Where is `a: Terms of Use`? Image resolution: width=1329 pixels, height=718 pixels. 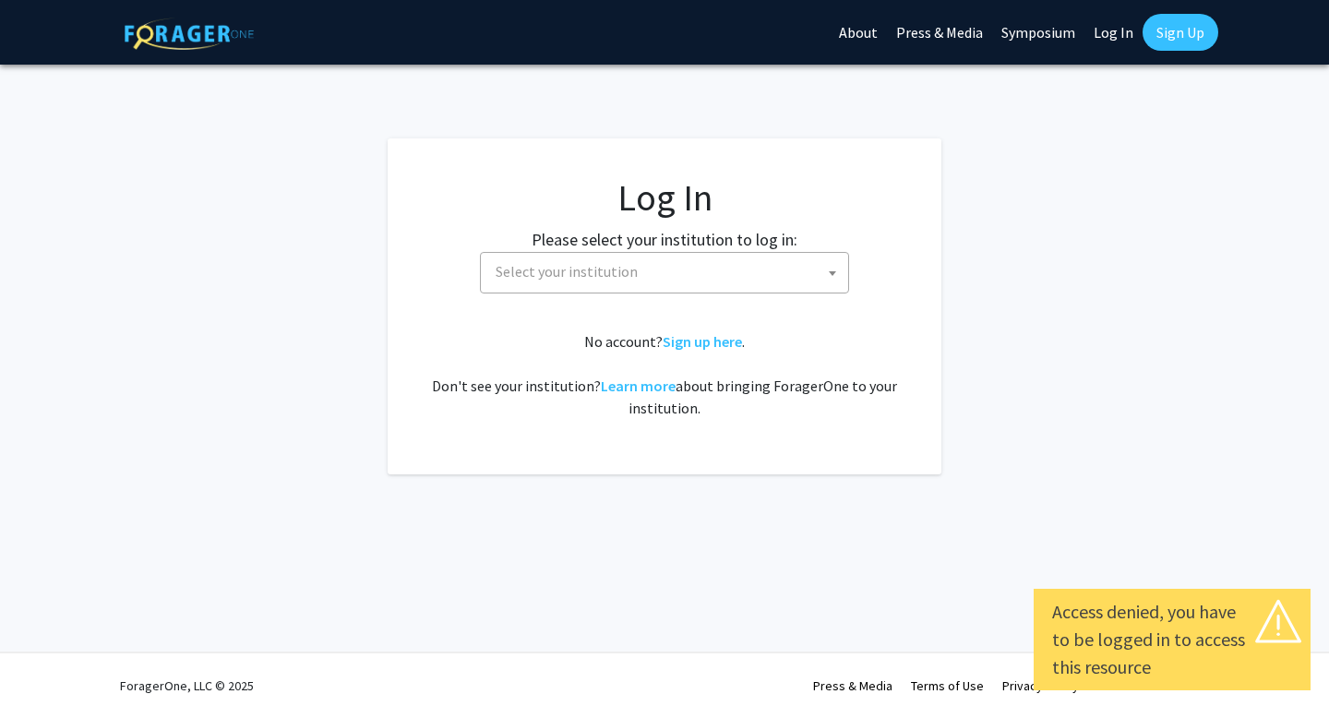
a: Terms of Use is located at coordinates (947, 686).